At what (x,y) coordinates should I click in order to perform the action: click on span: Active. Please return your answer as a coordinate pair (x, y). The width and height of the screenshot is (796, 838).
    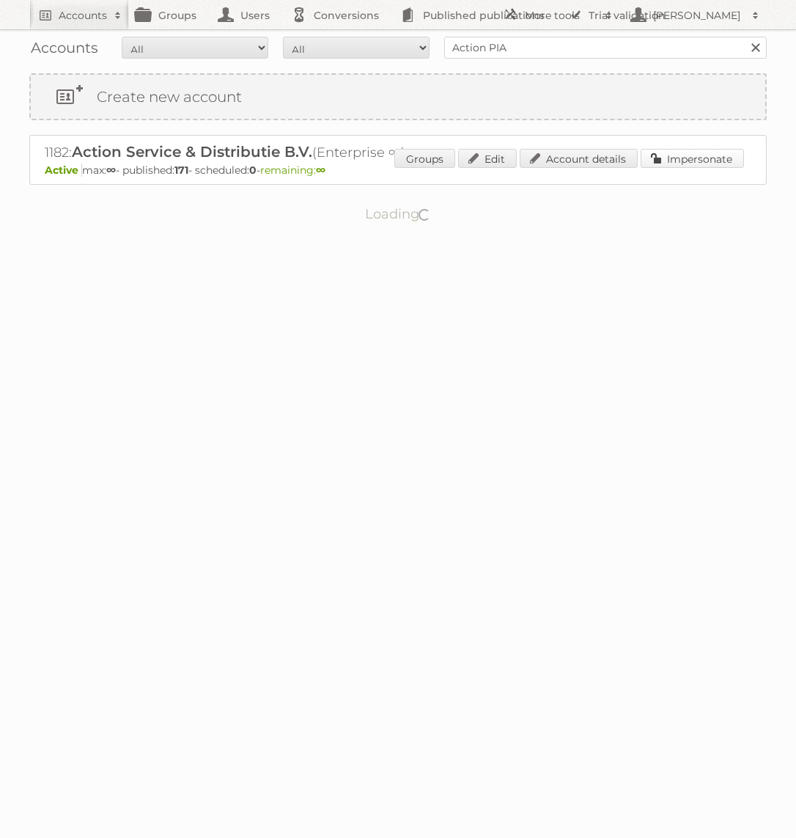
    Looking at the image, I should click on (63, 170).